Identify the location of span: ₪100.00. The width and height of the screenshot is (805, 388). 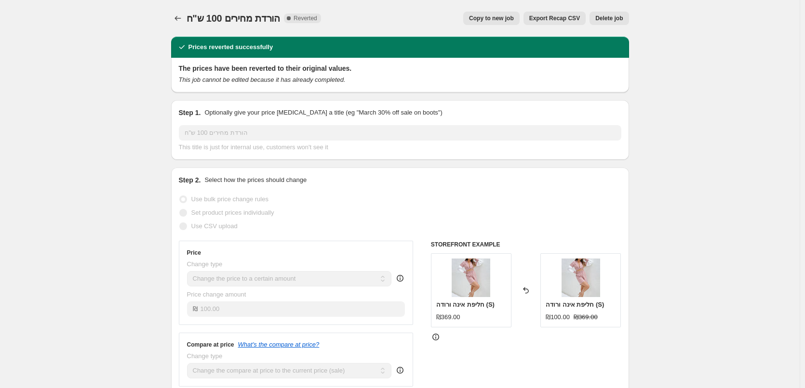
(557, 317).